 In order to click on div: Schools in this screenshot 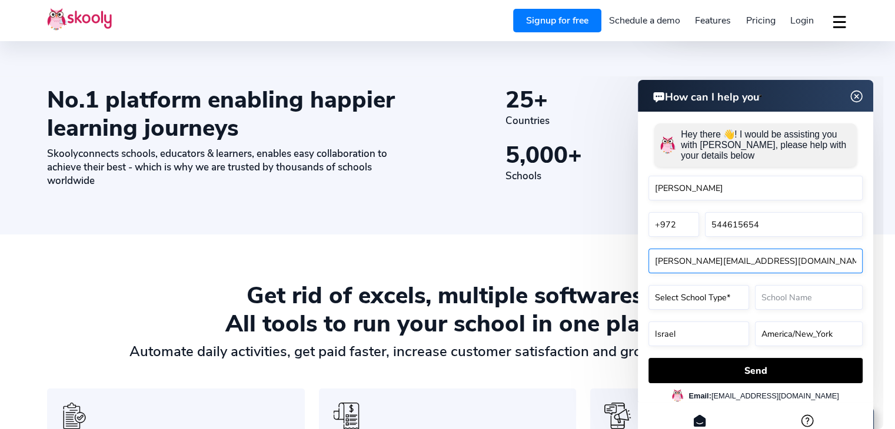, I will do `click(588, 176)`.